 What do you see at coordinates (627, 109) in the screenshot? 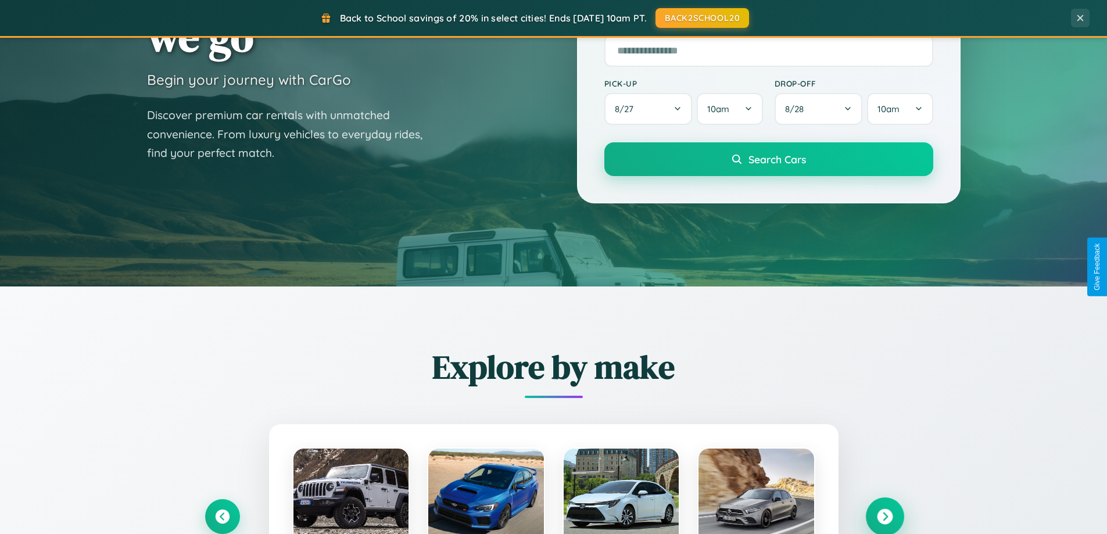
I see `span: 8 / 27` at bounding box center [627, 109].